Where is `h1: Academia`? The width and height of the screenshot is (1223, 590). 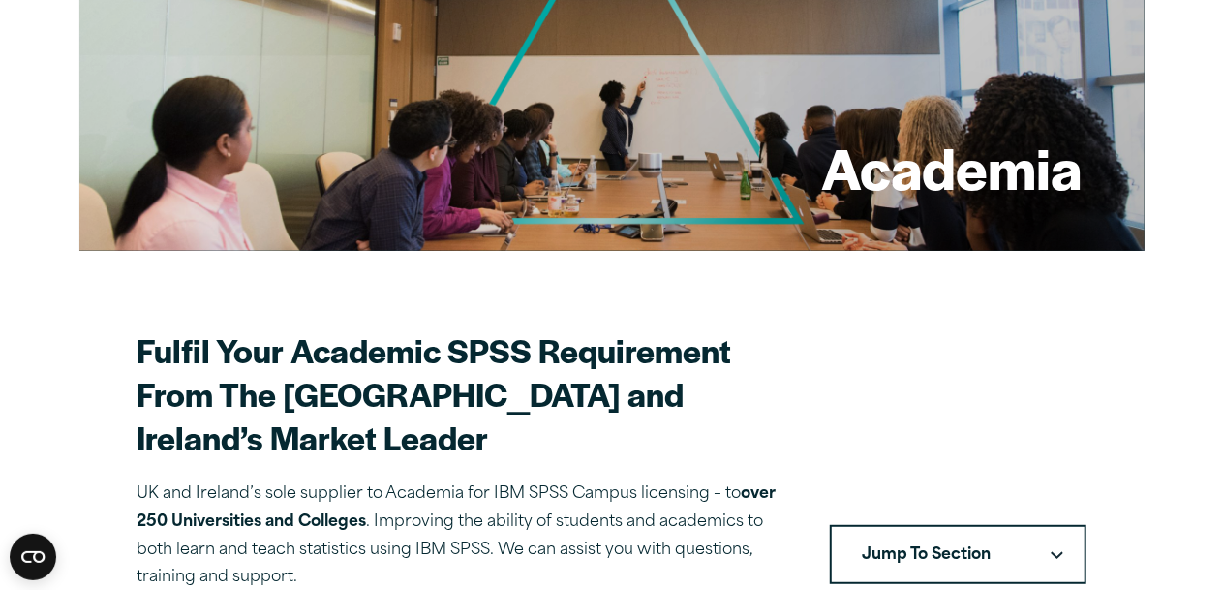 h1: Academia is located at coordinates (952, 168).